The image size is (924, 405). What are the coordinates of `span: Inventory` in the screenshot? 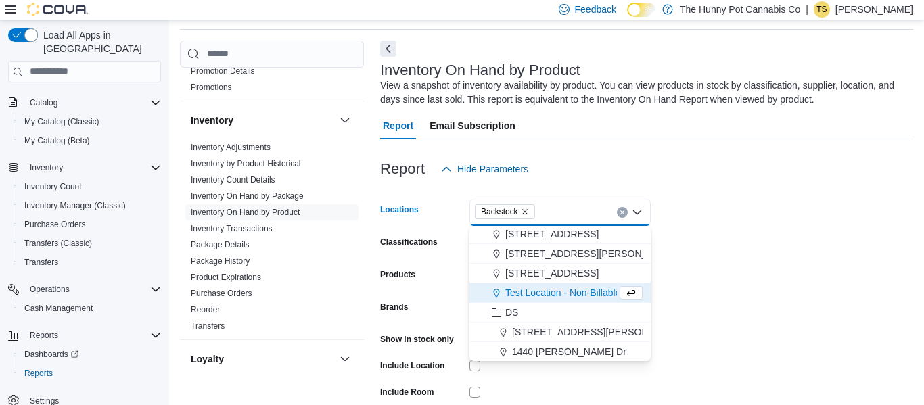 It's located at (46, 168).